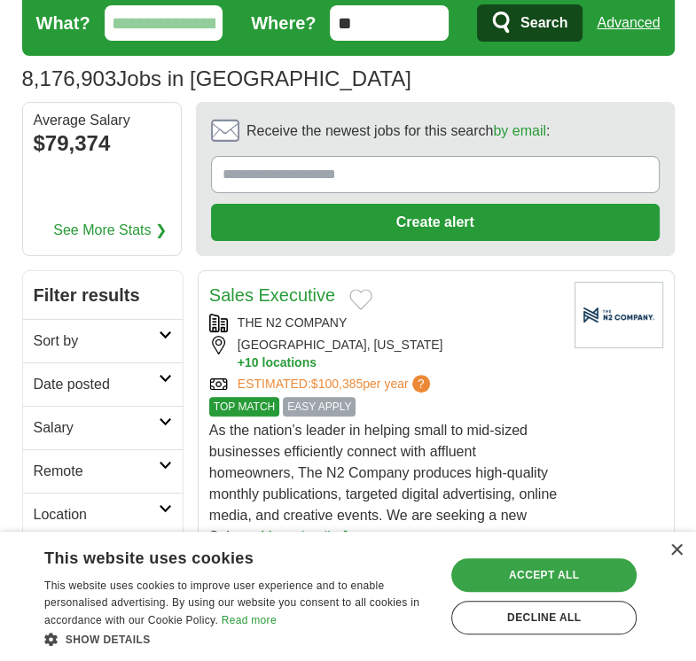 This screenshot has height=661, width=696. I want to click on button: Add to favorite jobs, so click(361, 300).